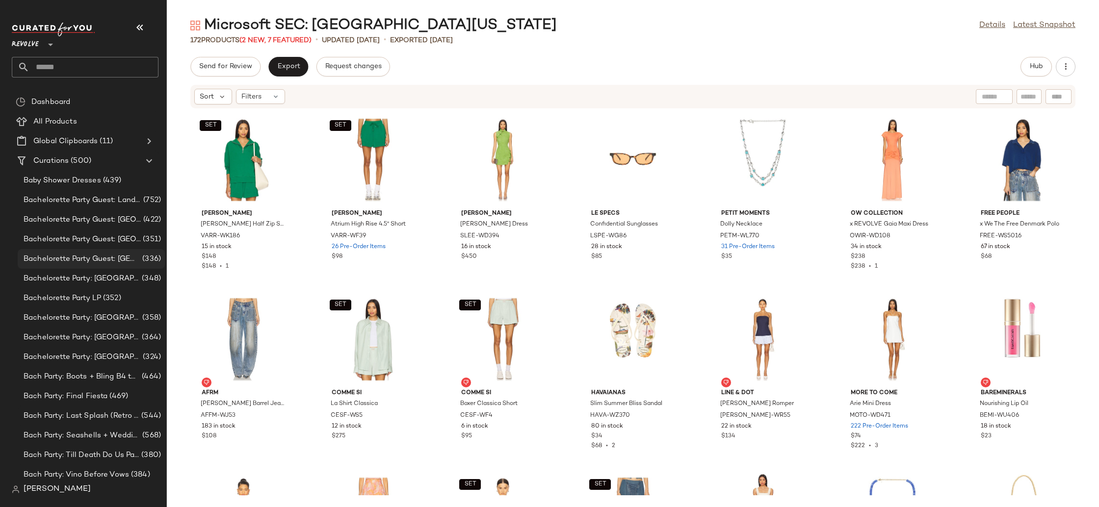  What do you see at coordinates (876, 446) in the screenshot?
I see `span: 3` at bounding box center [876, 446].